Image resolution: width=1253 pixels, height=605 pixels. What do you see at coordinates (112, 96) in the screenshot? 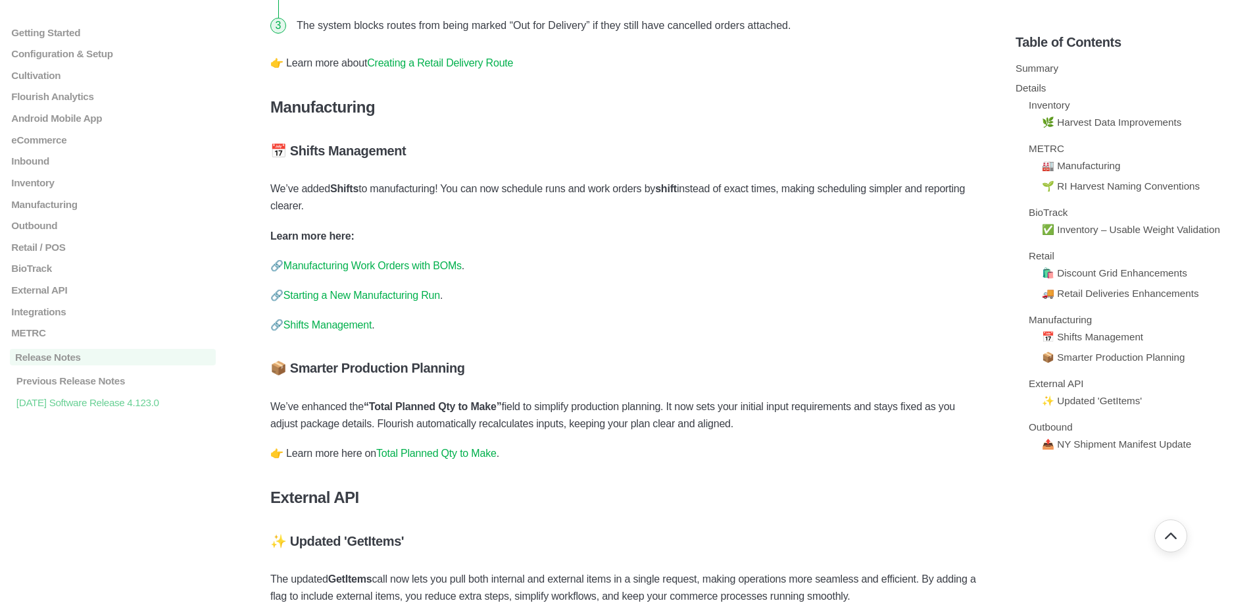
I see `p: Flourish Analytics` at bounding box center [112, 96].